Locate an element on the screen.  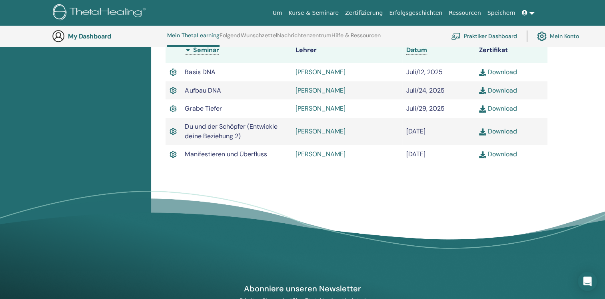
td: Juli/12, 2025 is located at coordinates (439, 72).